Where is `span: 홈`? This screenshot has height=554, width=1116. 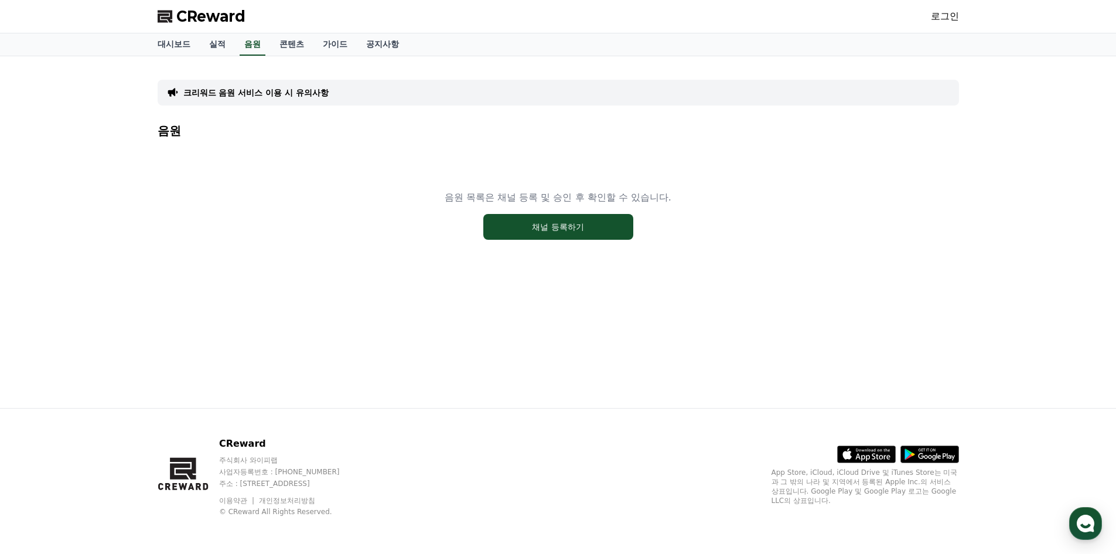
span: 홈 is located at coordinates (40, 394).